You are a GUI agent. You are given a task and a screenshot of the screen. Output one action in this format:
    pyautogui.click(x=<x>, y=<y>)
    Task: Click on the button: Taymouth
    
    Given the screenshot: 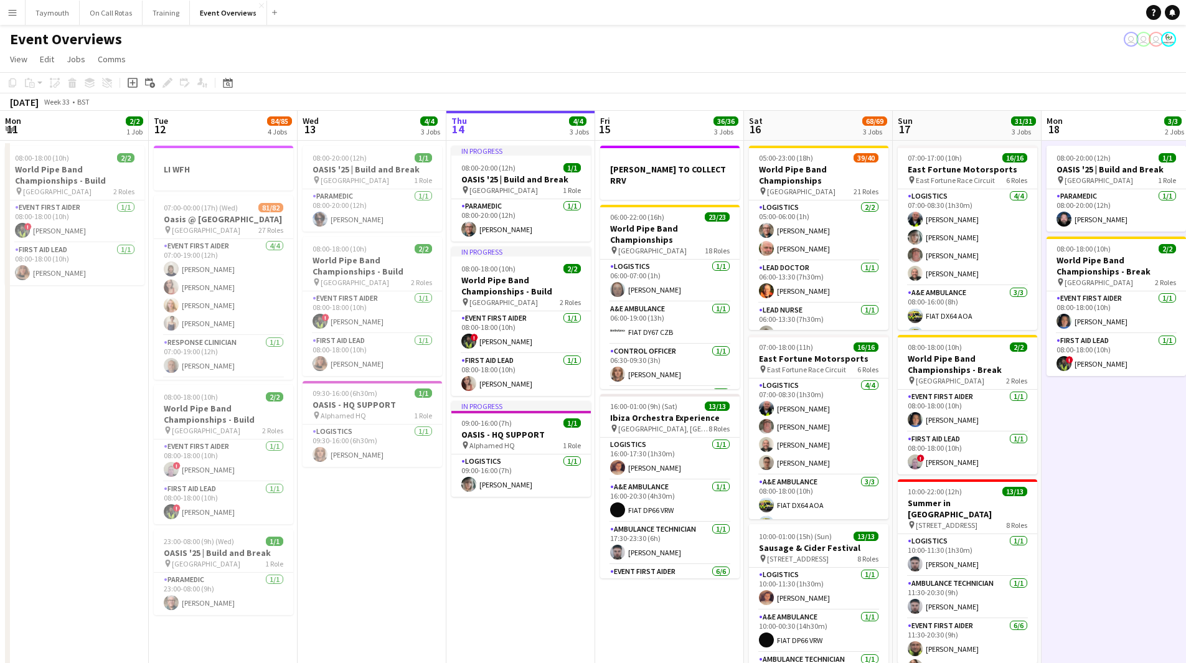 What is the action you would take?
    pyautogui.click(x=52, y=12)
    